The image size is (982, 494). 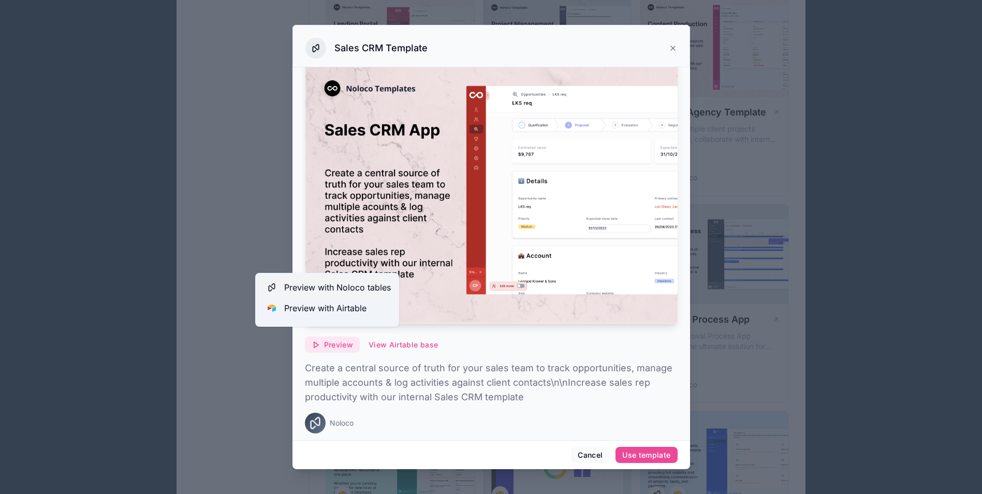 I want to click on button: Use template, so click(x=646, y=455).